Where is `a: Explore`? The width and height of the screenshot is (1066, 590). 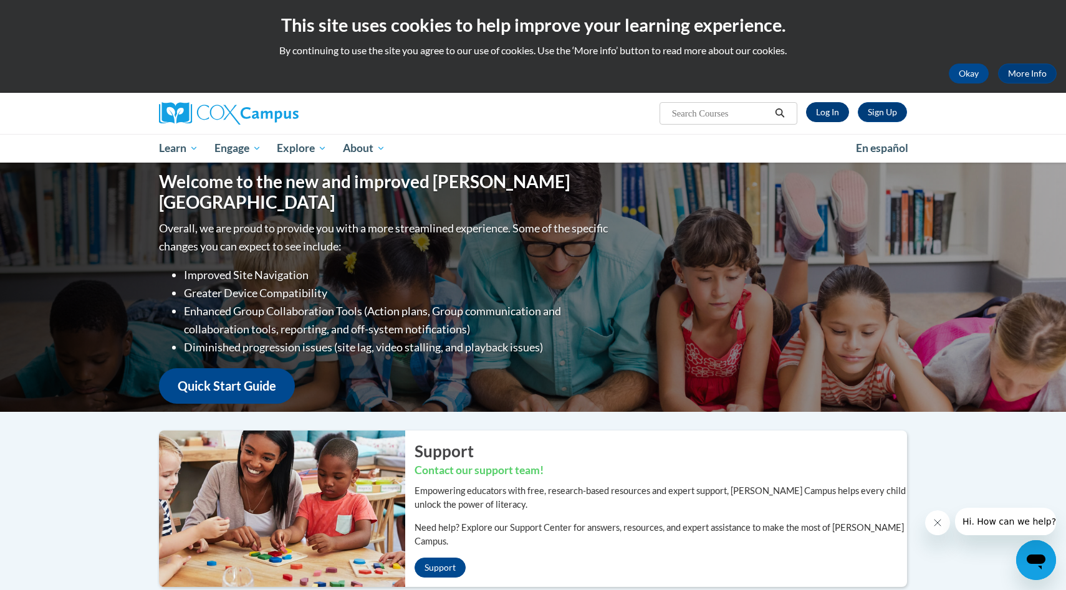
a: Explore is located at coordinates (302, 148).